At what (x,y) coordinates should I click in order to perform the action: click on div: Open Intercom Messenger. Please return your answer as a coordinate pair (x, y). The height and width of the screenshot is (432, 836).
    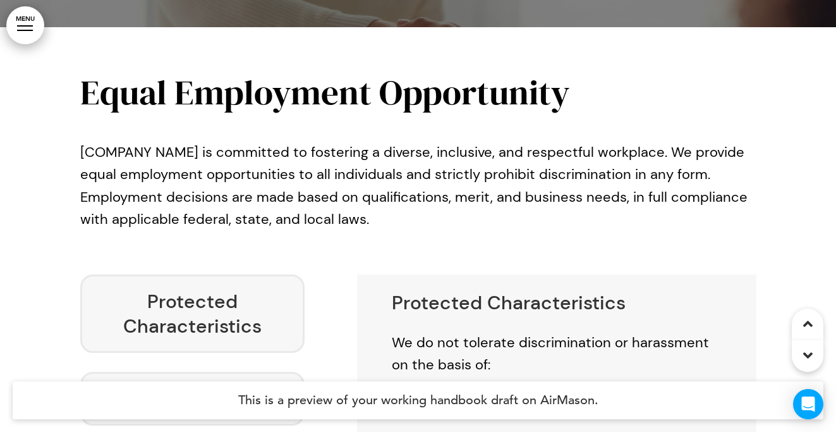
    Looking at the image, I should click on (808, 404).